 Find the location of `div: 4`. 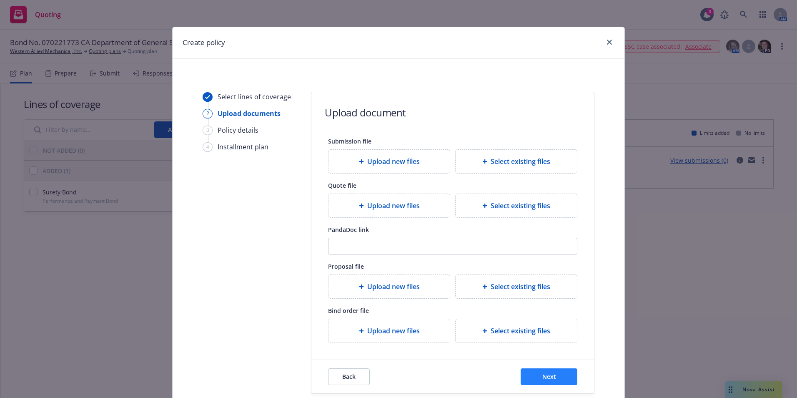

div: 4 is located at coordinates (208, 147).